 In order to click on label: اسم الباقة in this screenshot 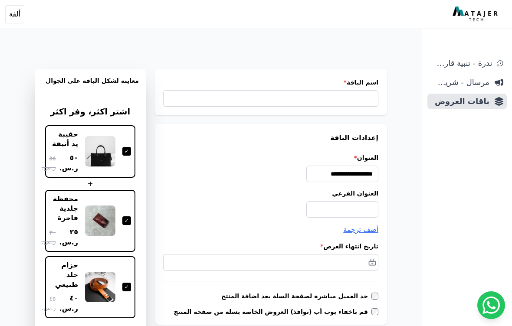, I will do `click(271, 82)`.